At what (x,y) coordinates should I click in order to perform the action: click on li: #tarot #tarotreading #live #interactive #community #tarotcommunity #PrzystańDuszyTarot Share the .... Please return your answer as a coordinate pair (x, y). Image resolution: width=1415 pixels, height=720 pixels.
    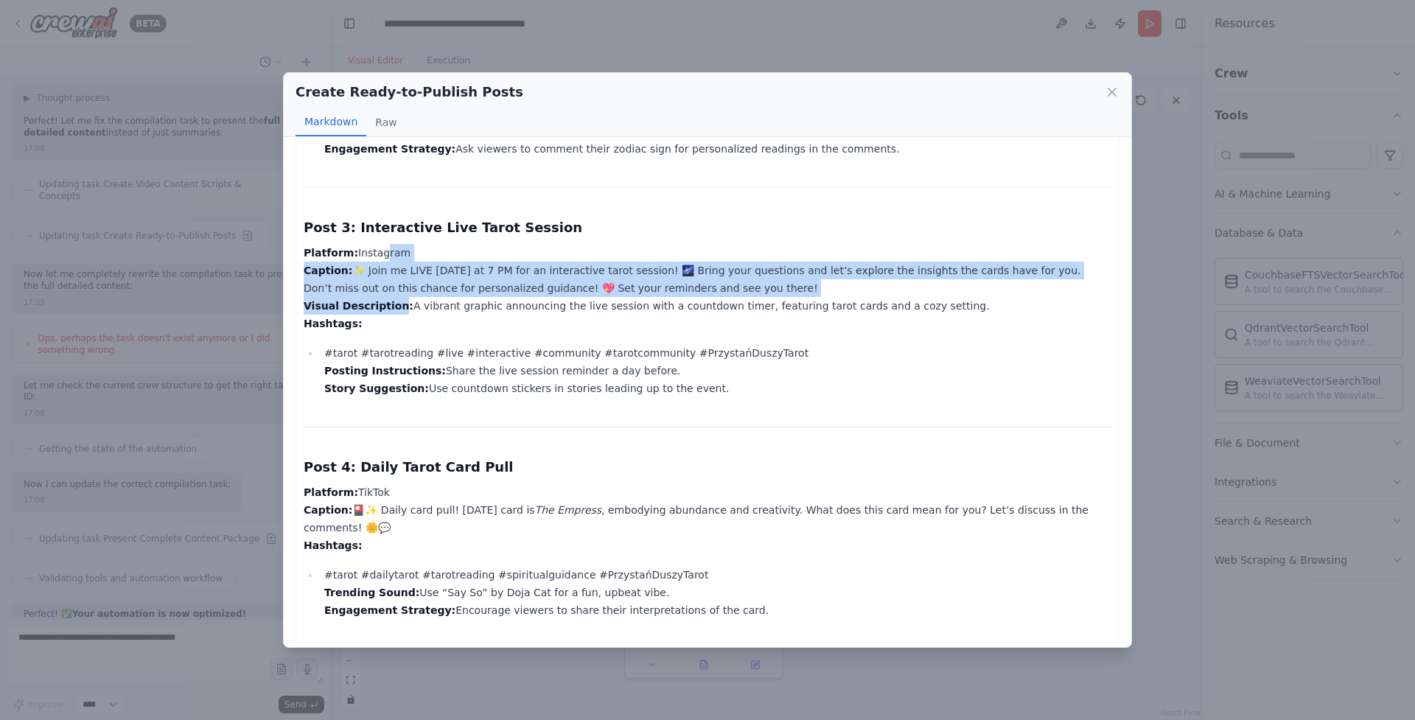
    Looking at the image, I should click on (716, 371).